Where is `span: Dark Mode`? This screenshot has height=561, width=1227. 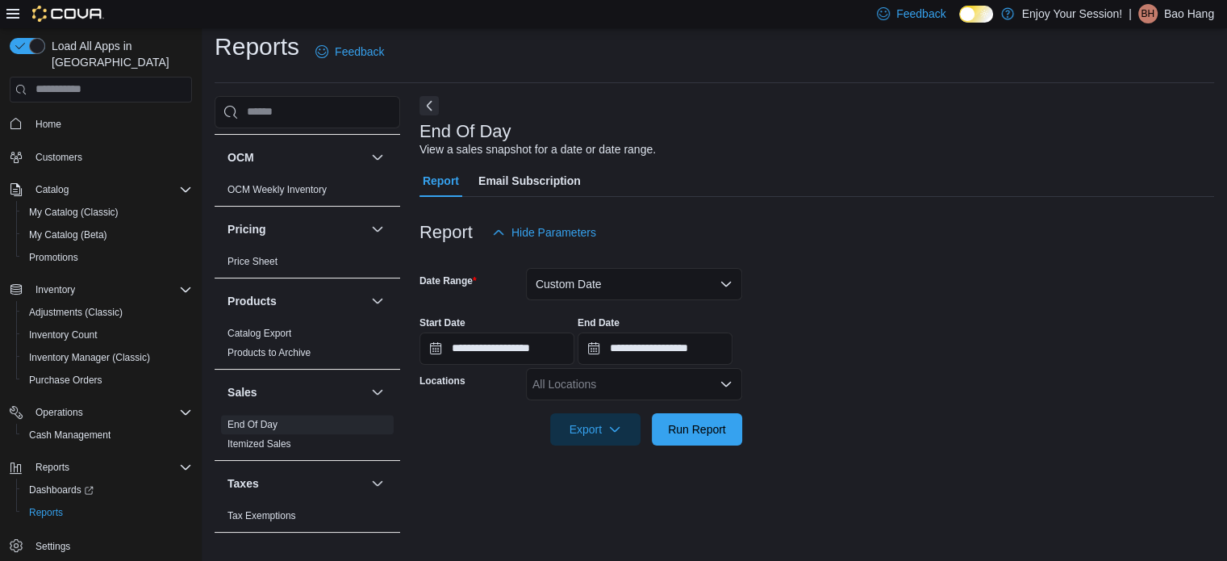 span: Dark Mode is located at coordinates (959, 23).